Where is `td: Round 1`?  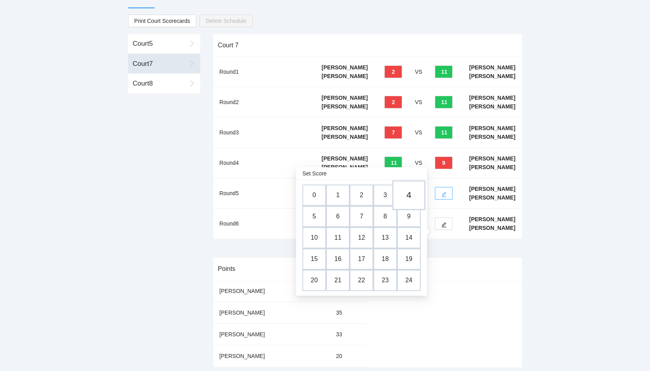 td: Round 1 is located at coordinates (264, 72).